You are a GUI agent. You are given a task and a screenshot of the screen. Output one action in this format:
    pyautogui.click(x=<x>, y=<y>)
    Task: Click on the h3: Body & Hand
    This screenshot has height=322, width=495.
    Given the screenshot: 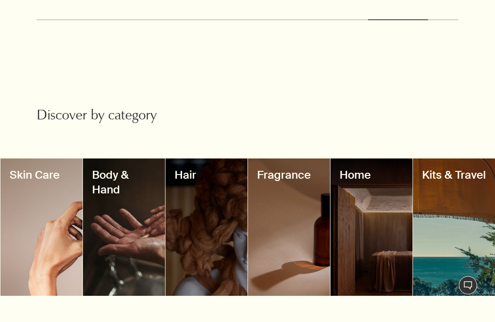 What is the action you would take?
    pyautogui.click(x=124, y=182)
    